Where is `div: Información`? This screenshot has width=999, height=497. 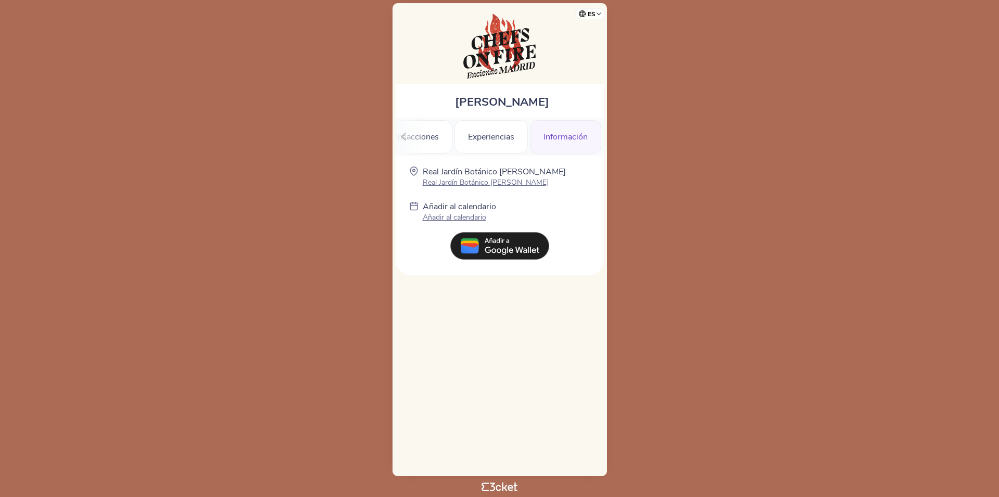
div: Información is located at coordinates (565, 137).